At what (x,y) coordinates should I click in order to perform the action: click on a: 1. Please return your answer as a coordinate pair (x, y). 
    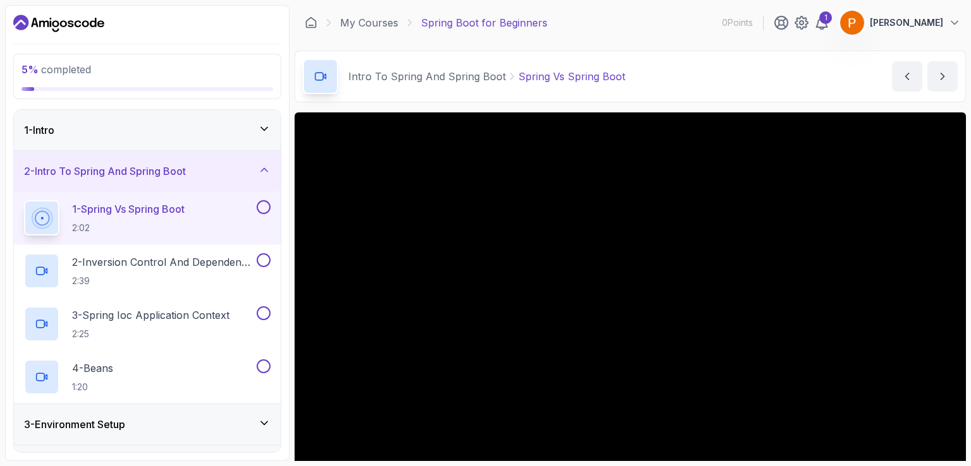
    Looking at the image, I should click on (822, 23).